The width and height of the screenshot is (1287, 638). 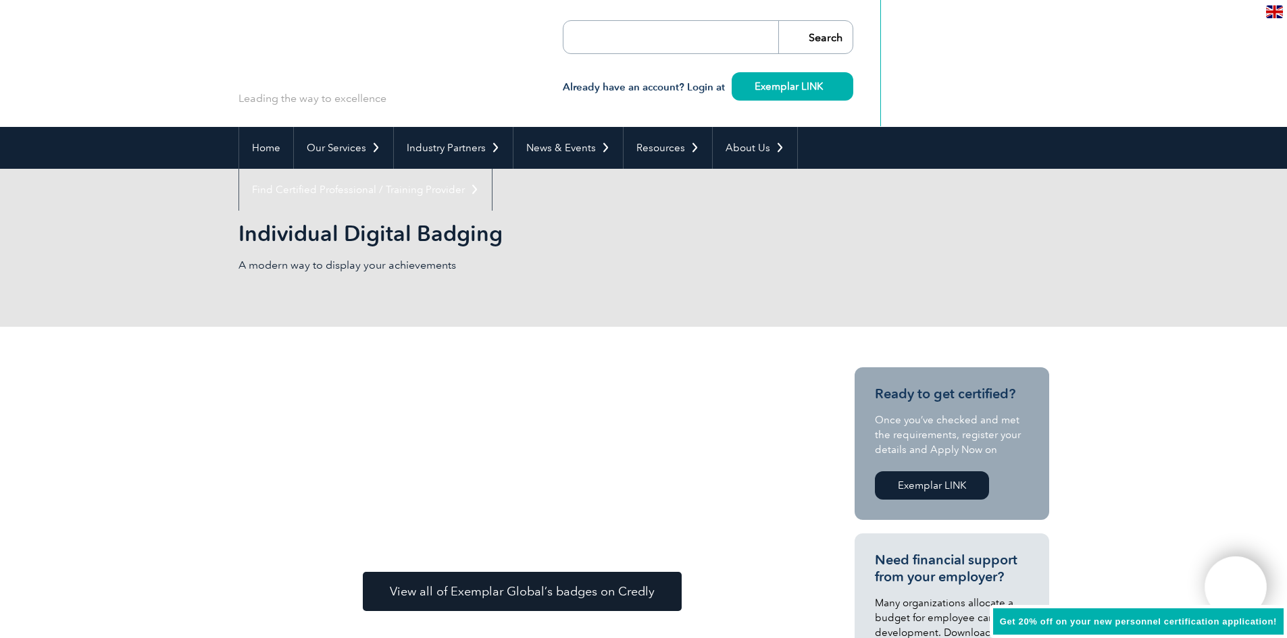 What do you see at coordinates (755, 148) in the screenshot?
I see `a: About Us` at bounding box center [755, 148].